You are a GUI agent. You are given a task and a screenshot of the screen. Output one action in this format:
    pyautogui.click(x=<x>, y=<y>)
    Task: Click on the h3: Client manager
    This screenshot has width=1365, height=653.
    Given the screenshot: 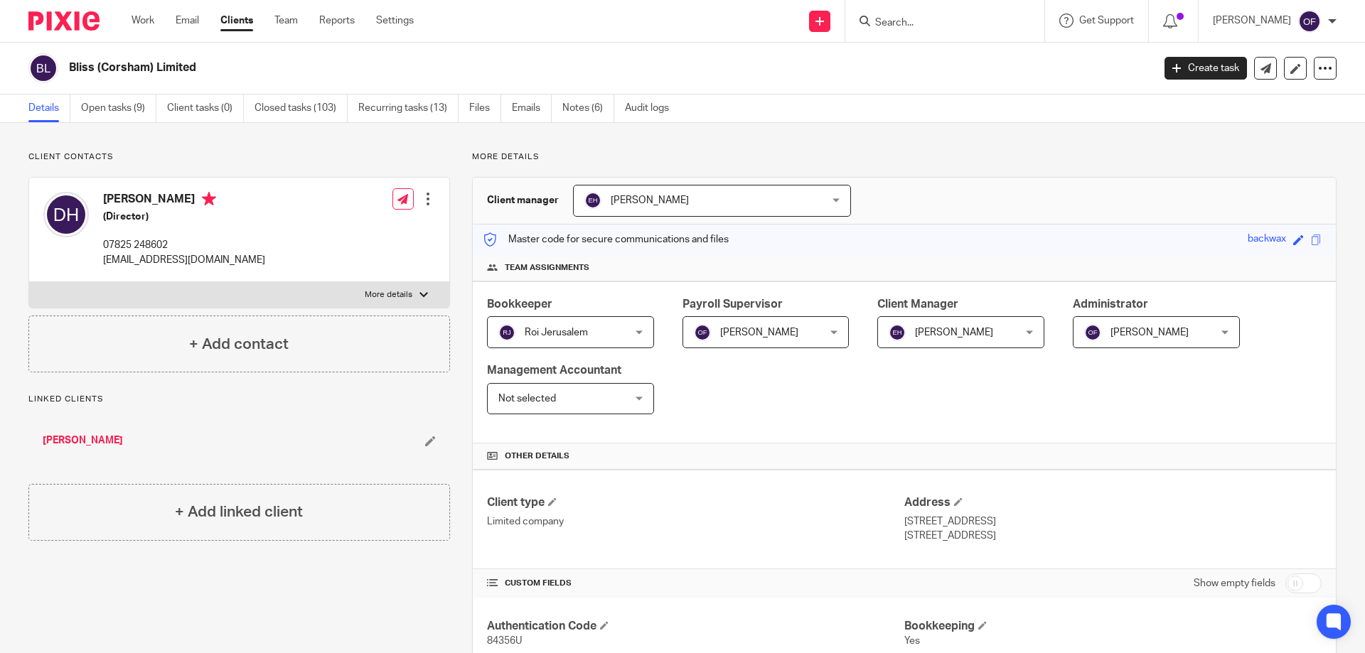 What is the action you would take?
    pyautogui.click(x=522, y=200)
    